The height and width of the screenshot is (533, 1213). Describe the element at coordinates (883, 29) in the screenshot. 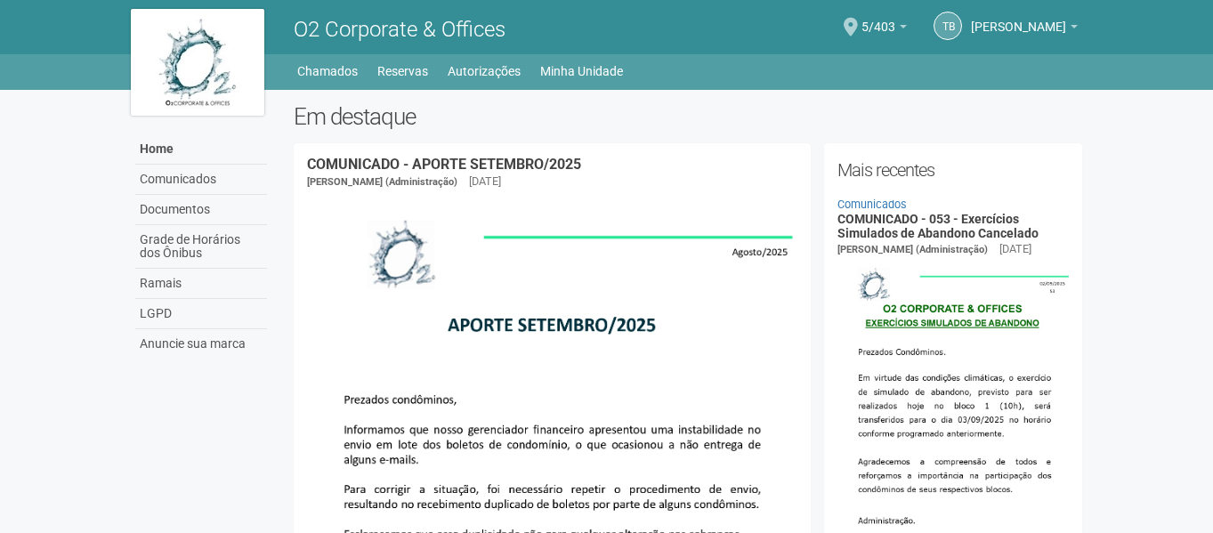

I see `a: 5/403` at that location.